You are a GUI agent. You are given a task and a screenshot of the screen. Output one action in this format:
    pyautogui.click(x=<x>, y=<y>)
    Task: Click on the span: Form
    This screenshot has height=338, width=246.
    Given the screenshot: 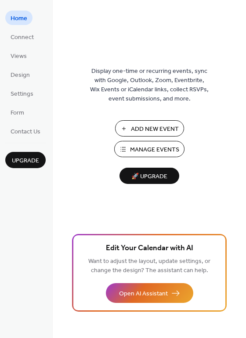 What is the action you would take?
    pyautogui.click(x=17, y=113)
    